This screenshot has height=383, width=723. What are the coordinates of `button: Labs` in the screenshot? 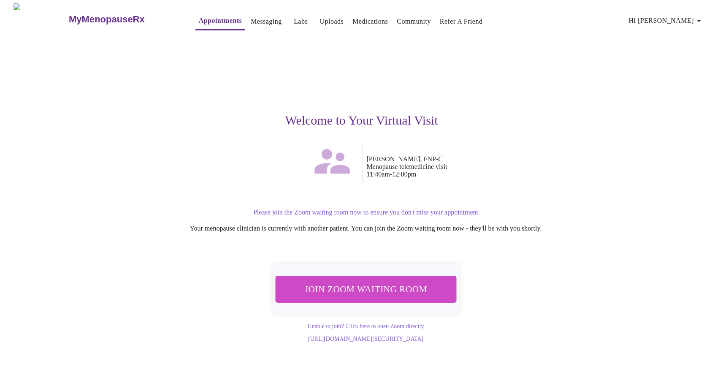 It's located at (301, 22).